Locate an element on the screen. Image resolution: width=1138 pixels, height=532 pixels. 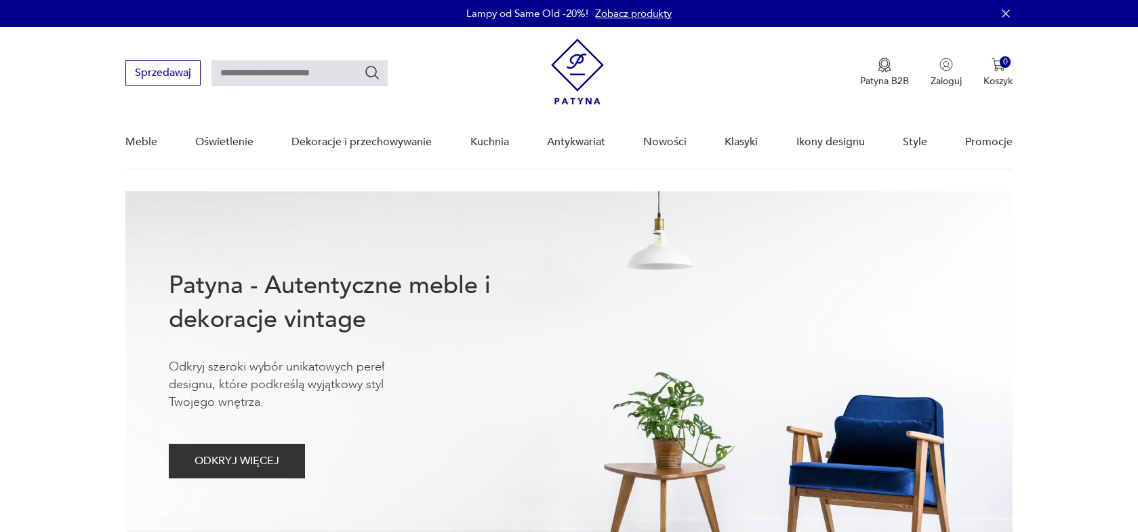
a: Promocje is located at coordinates (989, 142).